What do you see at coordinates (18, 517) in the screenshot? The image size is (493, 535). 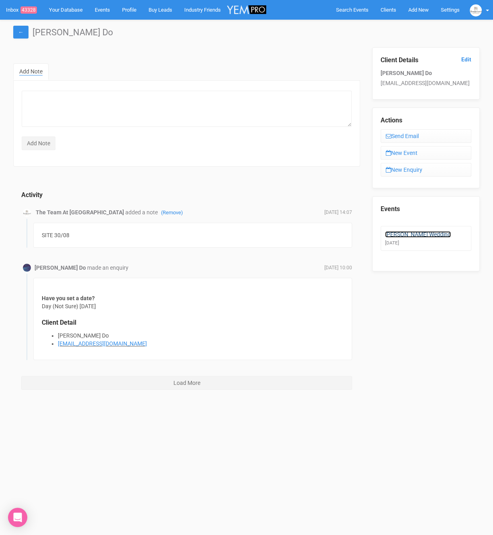 I see `div: Open Intercom Messenger` at bounding box center [18, 517].